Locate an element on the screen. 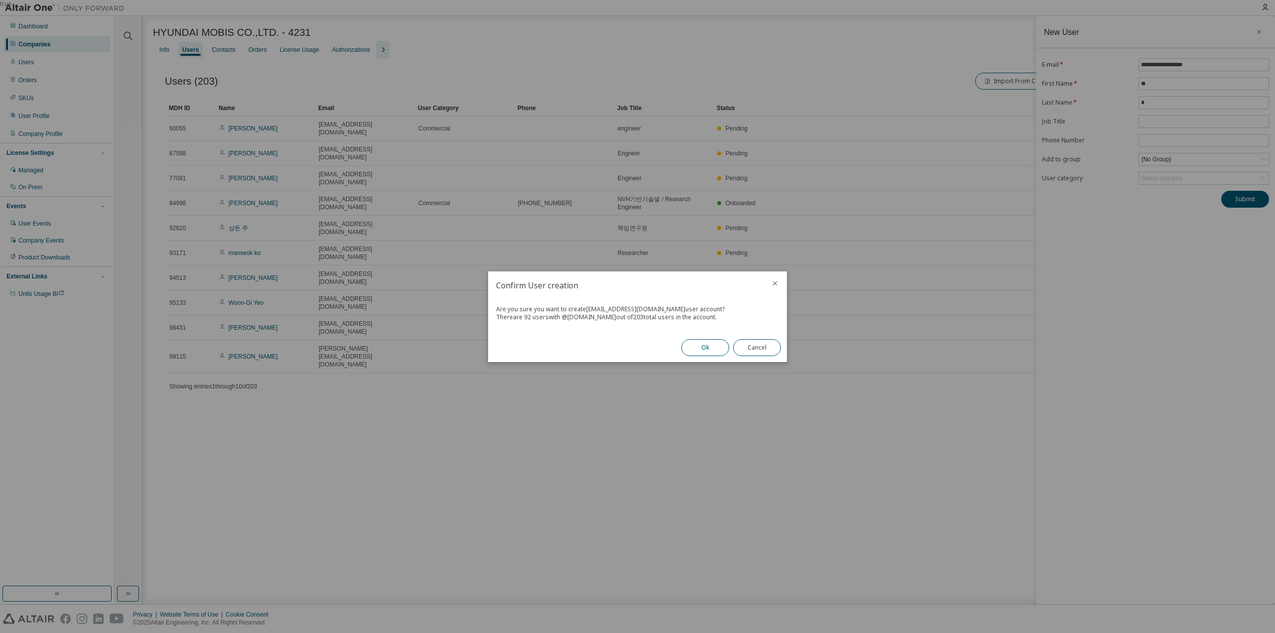 This screenshot has width=1275, height=633. button: Cancel is located at coordinates (757, 348).